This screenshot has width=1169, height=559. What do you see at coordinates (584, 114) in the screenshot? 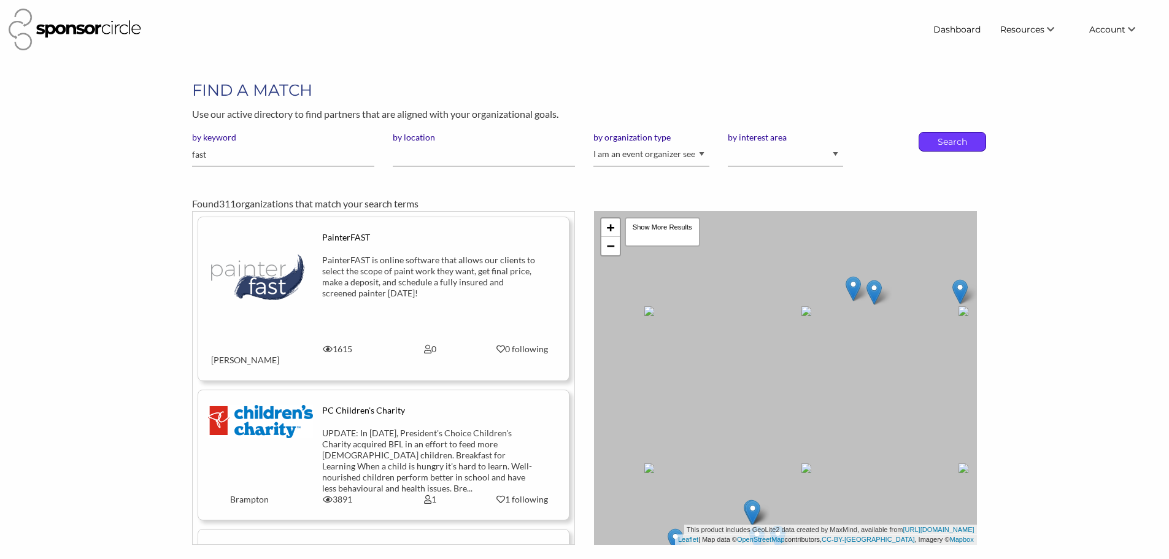
I see `p: Use our active directory to find partners that are aligned with your organizational goals.` at bounding box center [584, 114].